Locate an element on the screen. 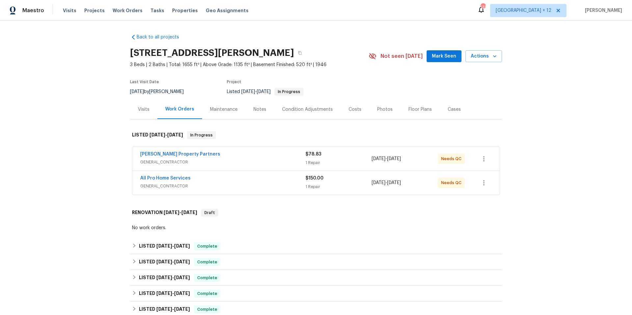 The height and width of the screenshot is (315, 632). div: Cases is located at coordinates (454, 110).